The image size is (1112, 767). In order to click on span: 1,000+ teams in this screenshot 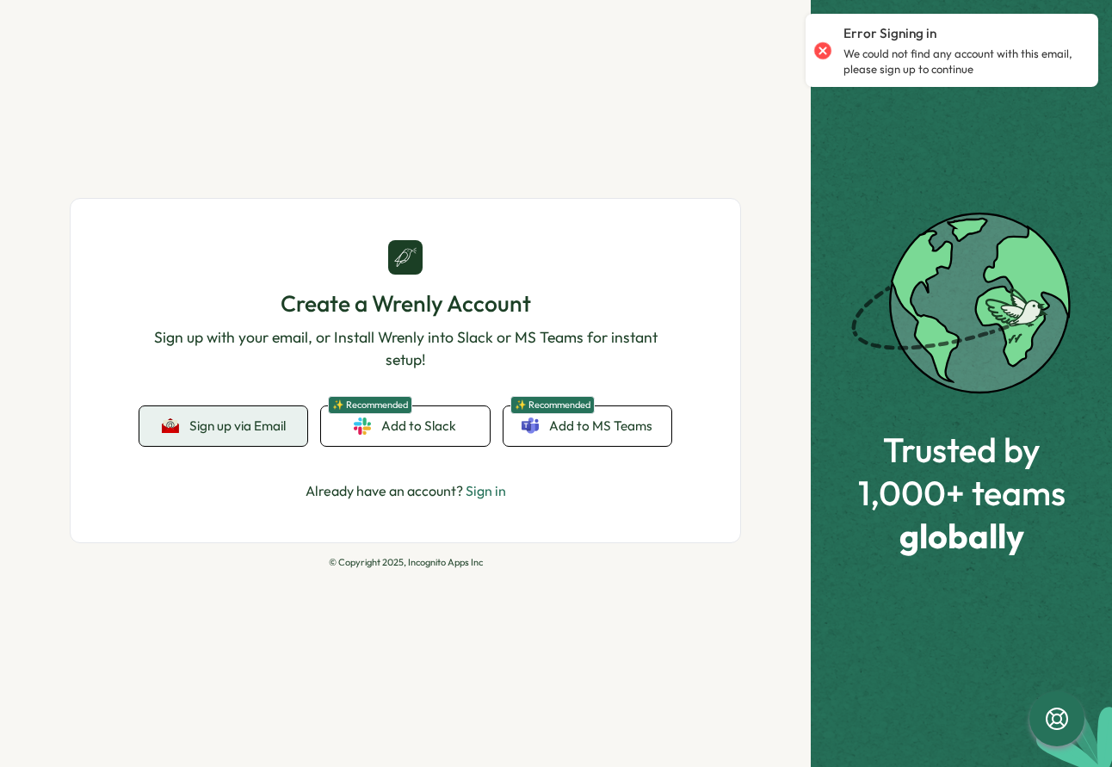, I will do `click(962, 492)`.